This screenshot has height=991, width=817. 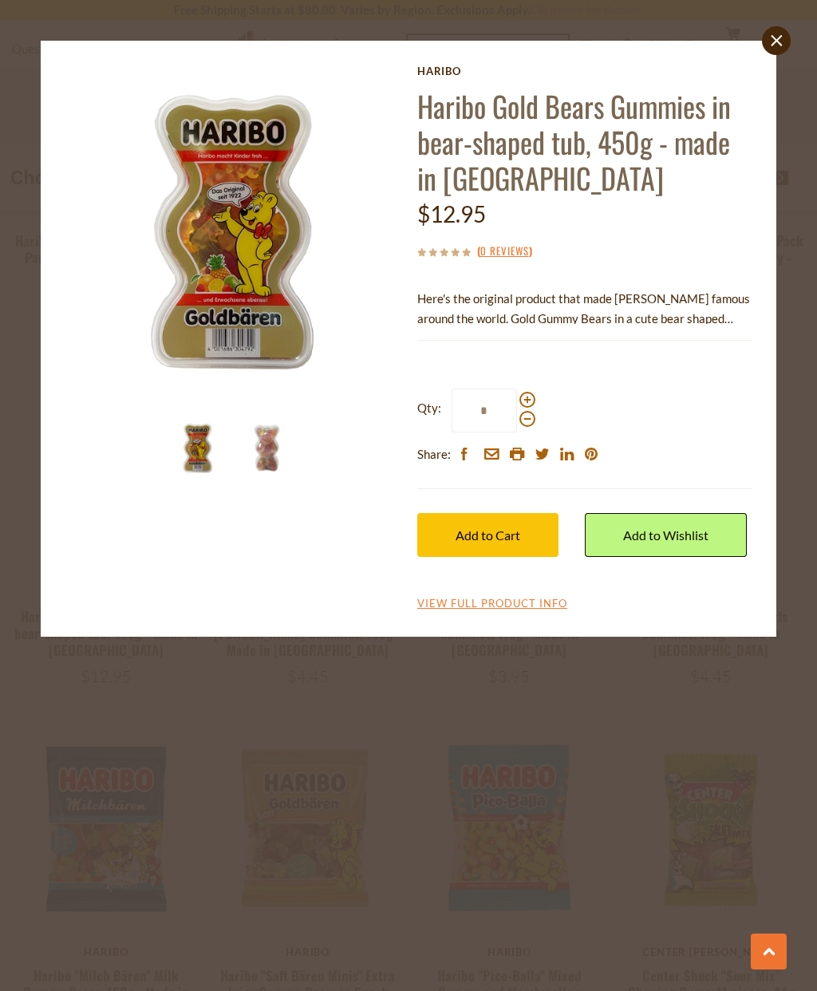 What do you see at coordinates (665, 535) in the screenshot?
I see `a: Add to Wishlist` at bounding box center [665, 535].